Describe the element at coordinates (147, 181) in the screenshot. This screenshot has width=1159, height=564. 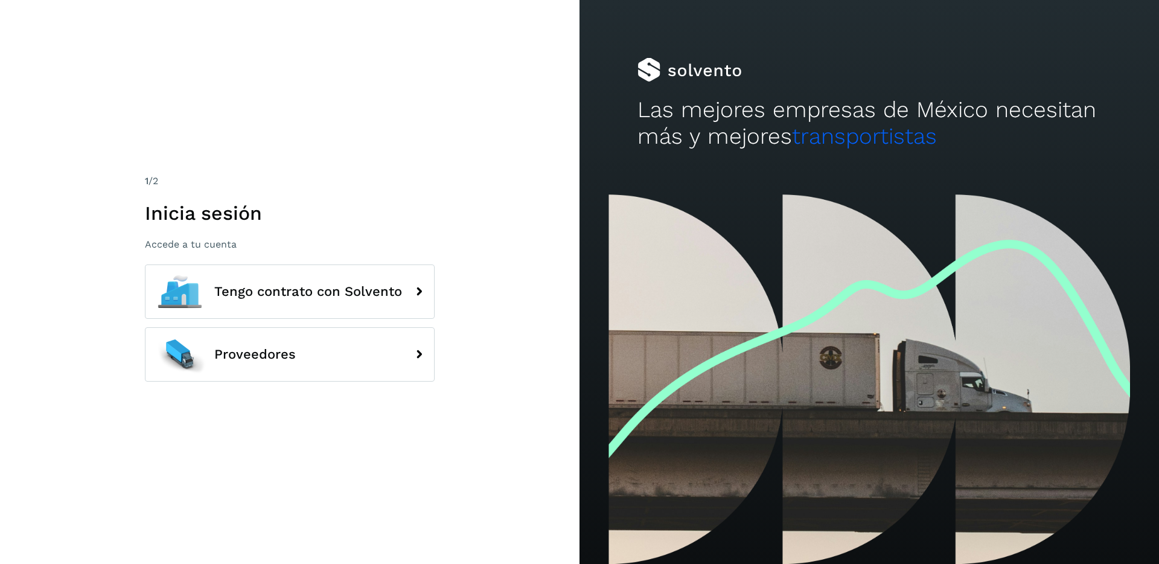
I see `span: 1` at that location.